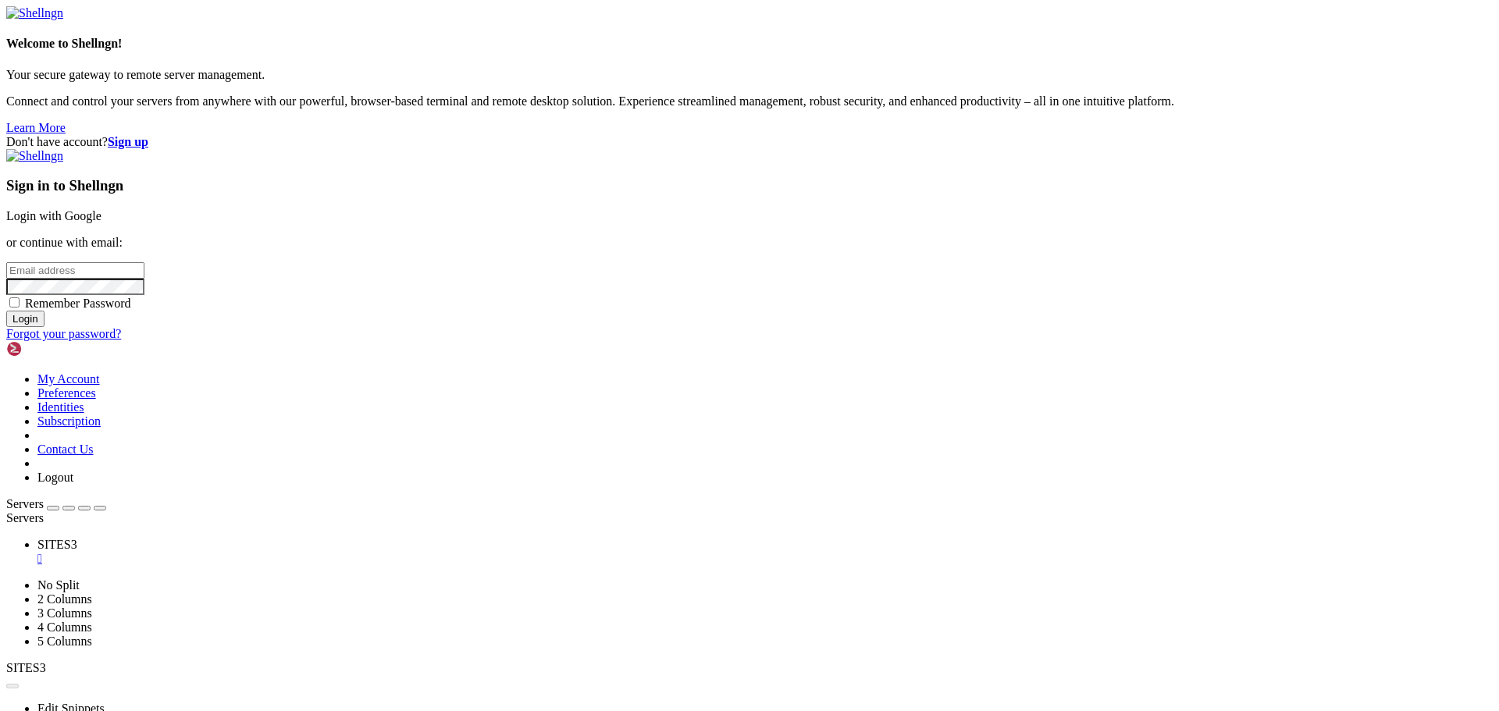 This screenshot has height=711, width=1499. I want to click on strong: Sign up, so click(128, 141).